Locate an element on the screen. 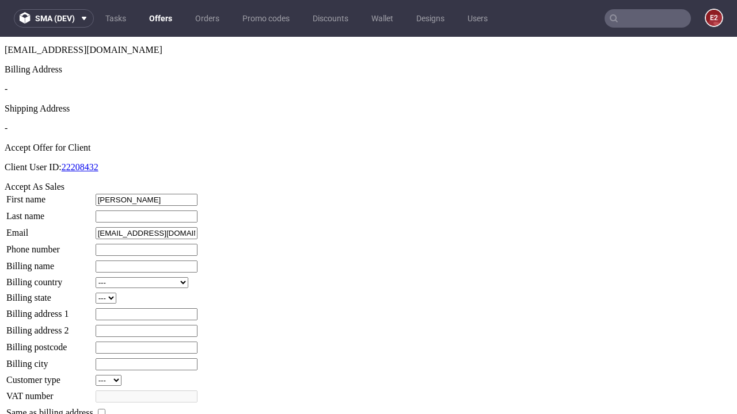 The height and width of the screenshot is (414, 737). td: Last name is located at coordinates (49, 180).